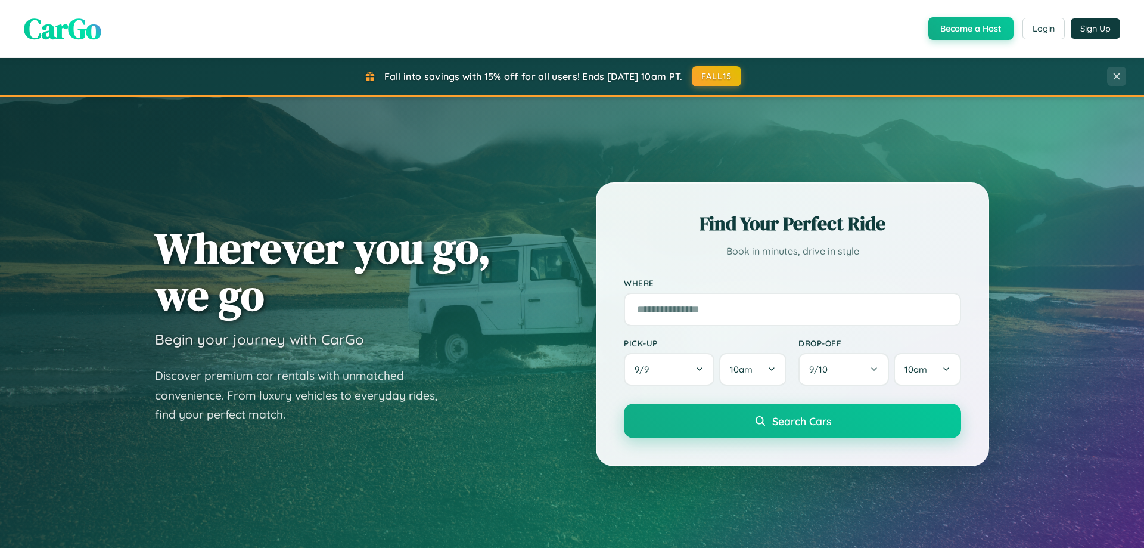 Image resolution: width=1144 pixels, height=548 pixels. Describe the element at coordinates (821, 369) in the screenshot. I see `span: 9 / 10` at that location.